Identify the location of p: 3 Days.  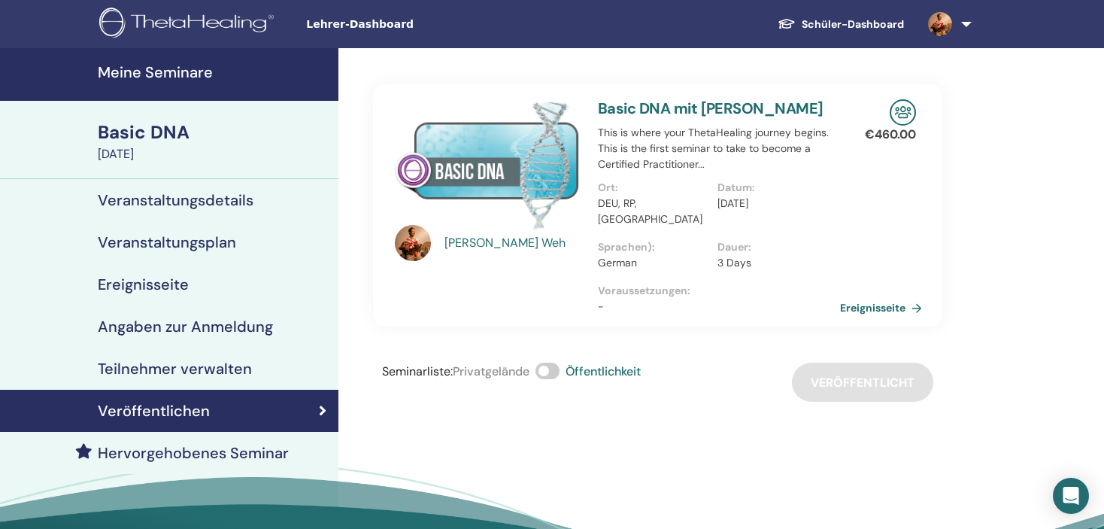
(772, 263).